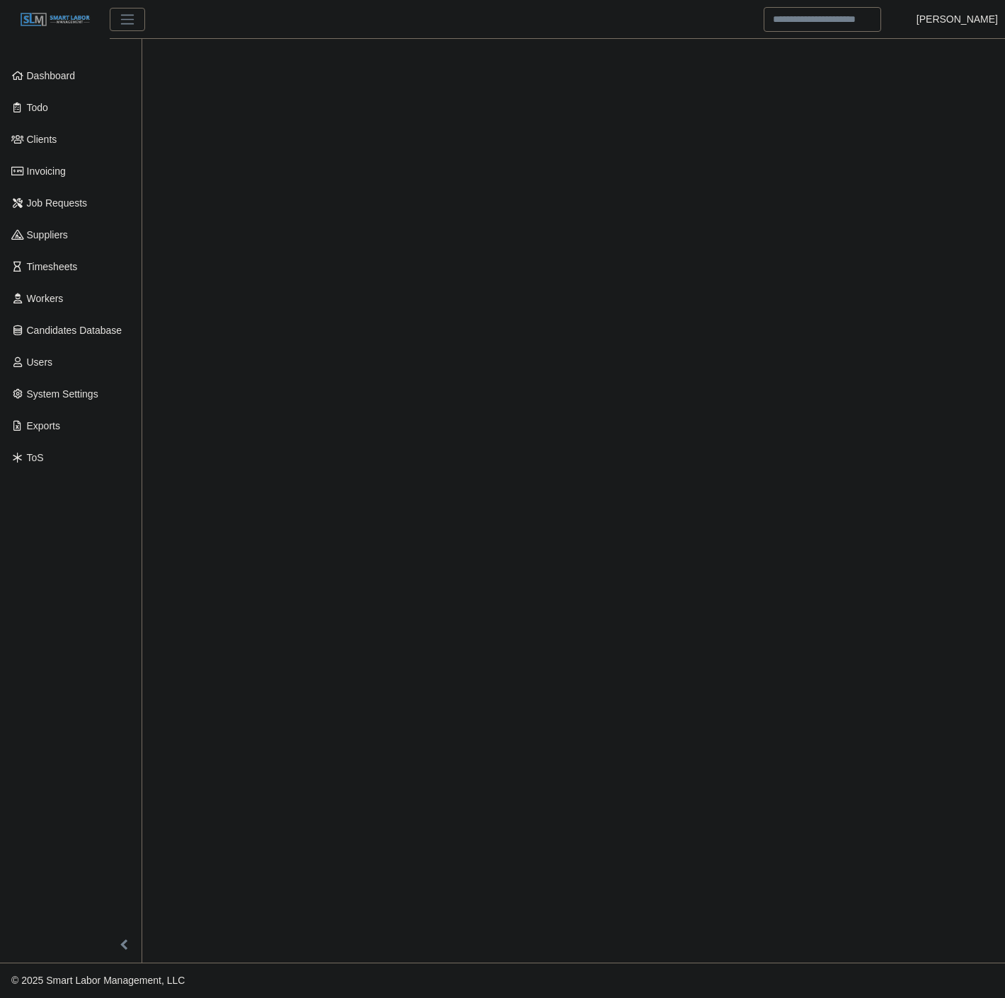 The width and height of the screenshot is (1005, 998). I want to click on span: Timesheets, so click(52, 267).